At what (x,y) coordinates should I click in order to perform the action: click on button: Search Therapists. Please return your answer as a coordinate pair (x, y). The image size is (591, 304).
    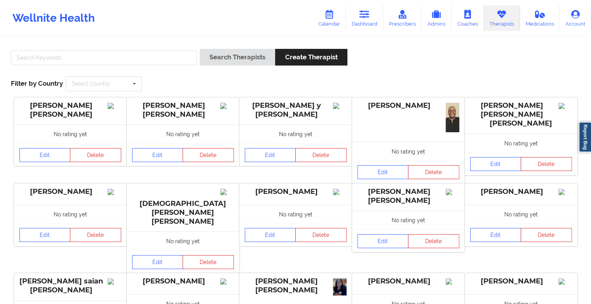
    Looking at the image, I should click on (237, 57).